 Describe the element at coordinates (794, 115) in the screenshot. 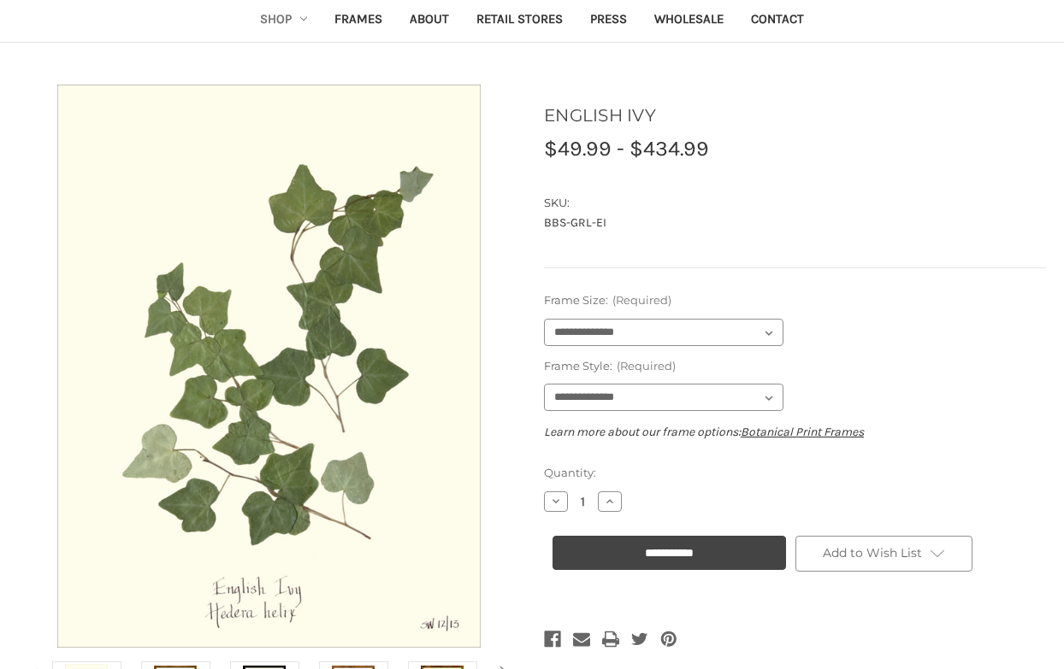

I see `h1: ENGLISH IVY` at that location.